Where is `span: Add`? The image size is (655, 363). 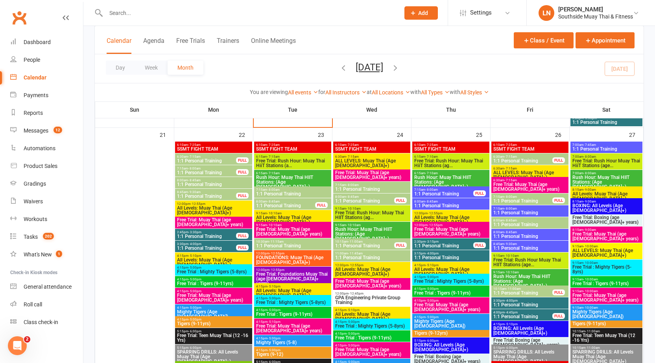
span: Add is located at coordinates (423, 13).